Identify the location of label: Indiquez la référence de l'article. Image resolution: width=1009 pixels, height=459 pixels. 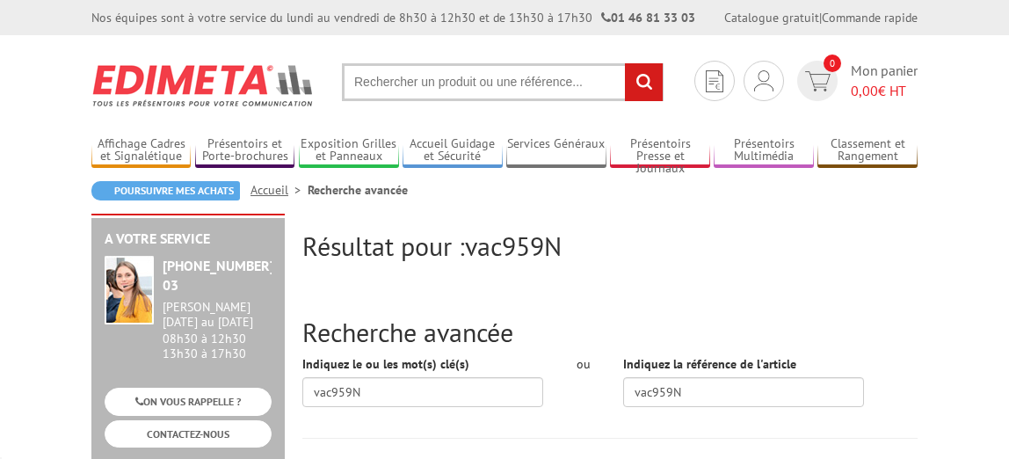
(710, 364).